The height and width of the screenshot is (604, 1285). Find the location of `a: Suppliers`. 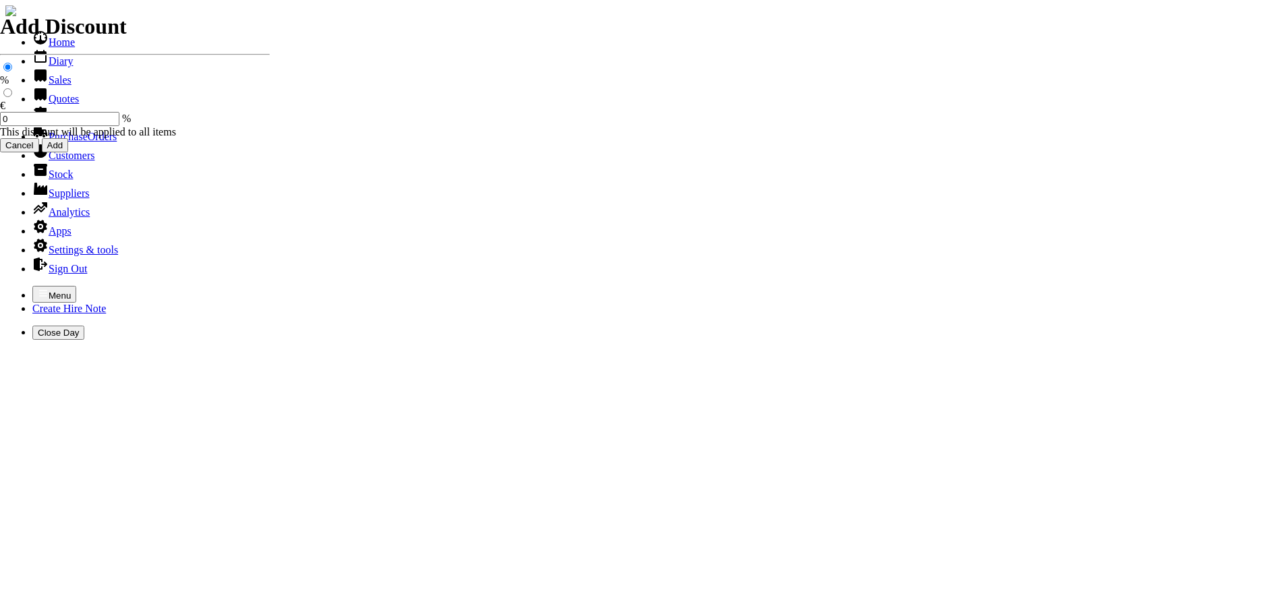

a: Suppliers is located at coordinates (61, 193).